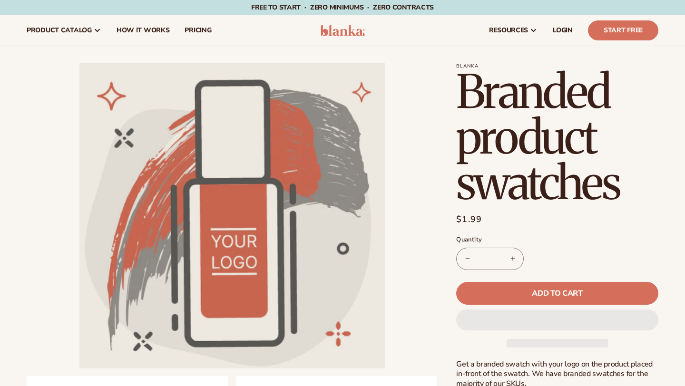 The height and width of the screenshot is (386, 685). I want to click on span: How It Works, so click(143, 30).